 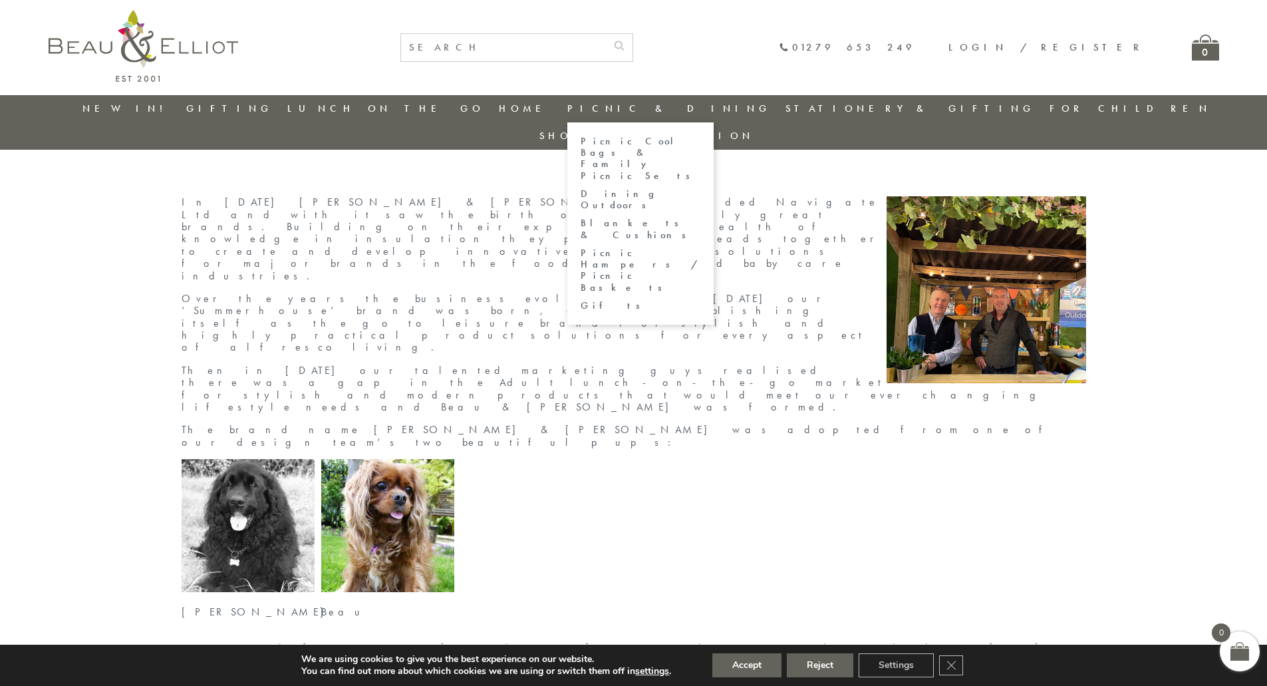 I want to click on a: Blankets & Cushions, so click(x=641, y=229).